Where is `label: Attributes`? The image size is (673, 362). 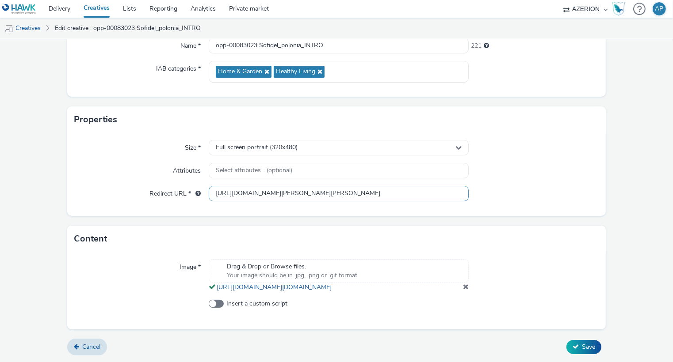 label: Attributes is located at coordinates (186, 169).